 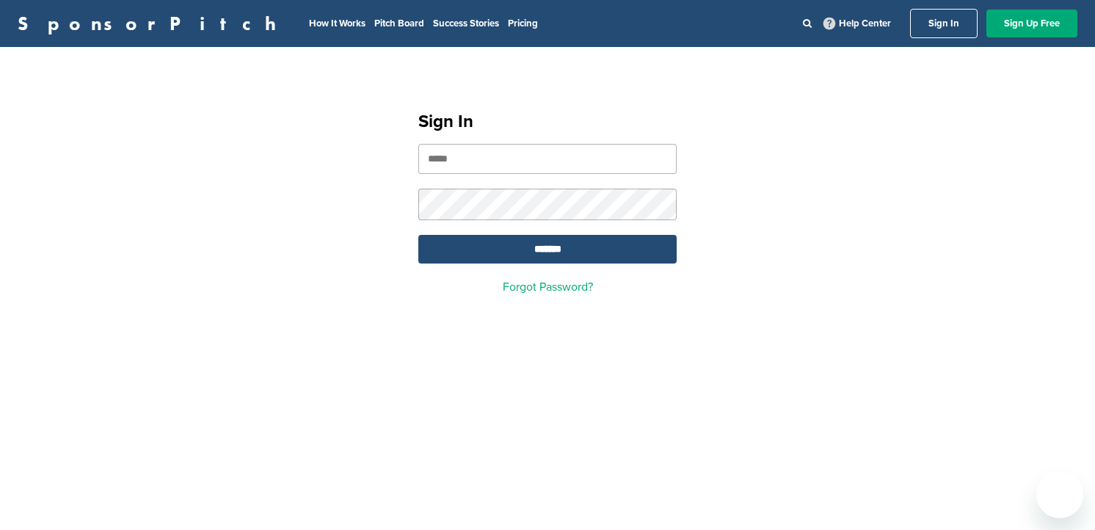 I want to click on a: How It Works, so click(x=337, y=23).